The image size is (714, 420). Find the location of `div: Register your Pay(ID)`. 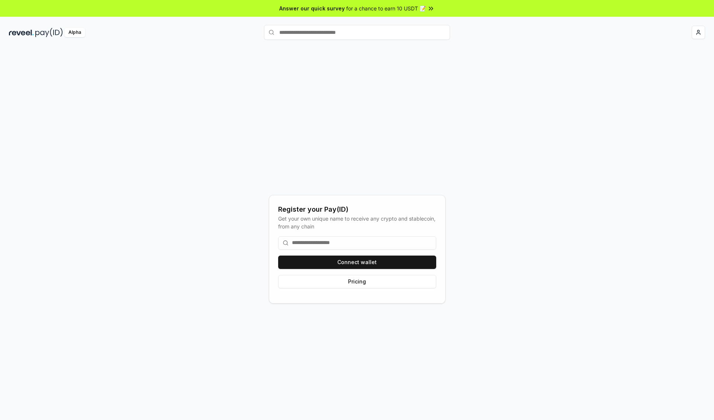

div: Register your Pay(ID) is located at coordinates (357, 209).